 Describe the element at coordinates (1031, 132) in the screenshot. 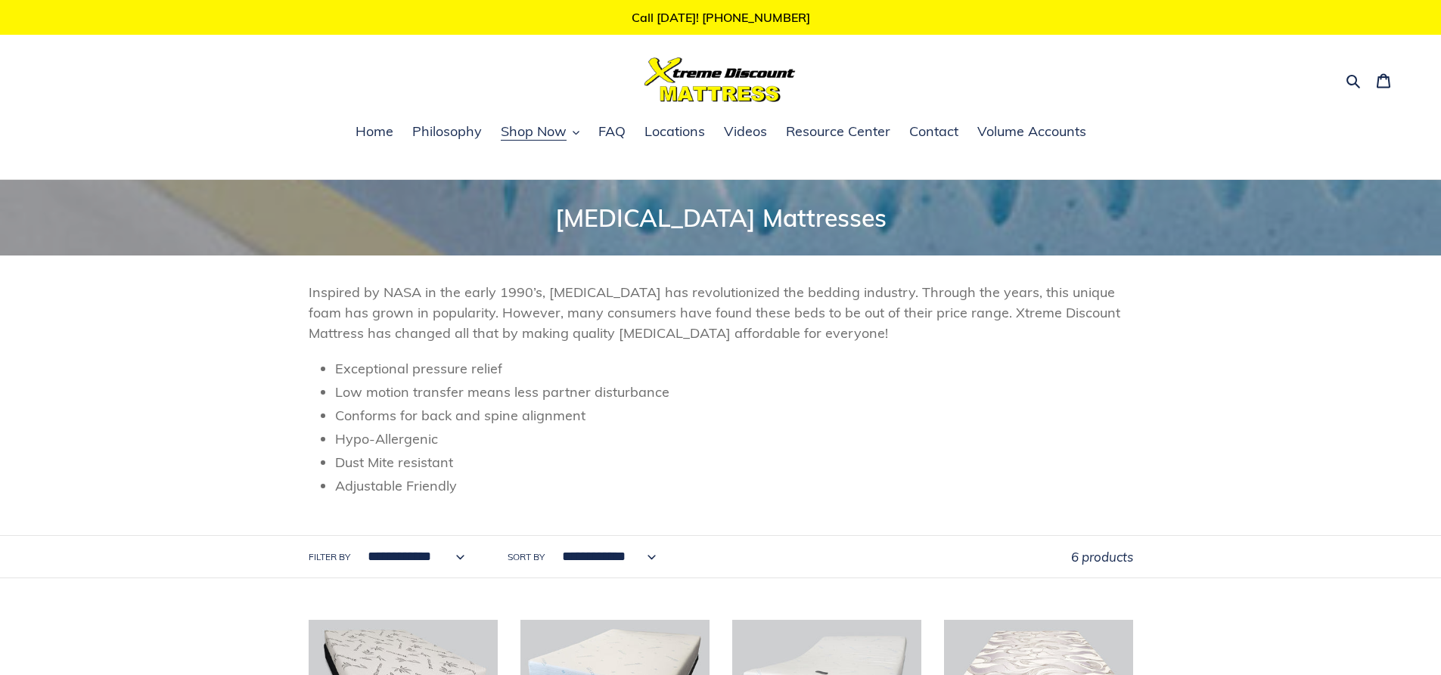

I see `a: Volume Accounts` at that location.